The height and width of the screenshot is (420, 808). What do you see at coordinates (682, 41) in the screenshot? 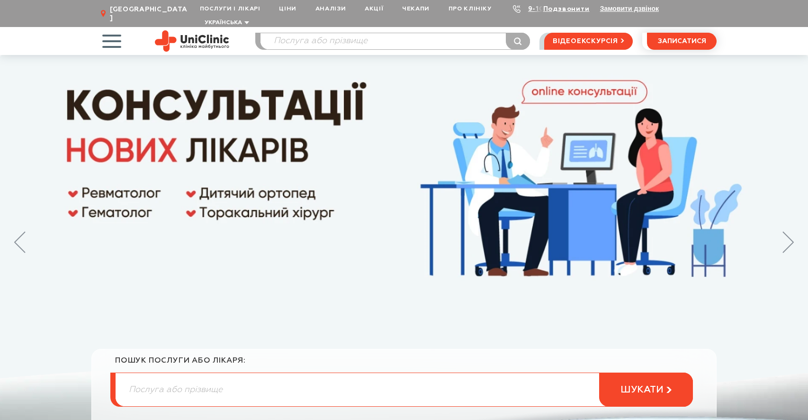
I see `span: записатися` at bounding box center [682, 41].